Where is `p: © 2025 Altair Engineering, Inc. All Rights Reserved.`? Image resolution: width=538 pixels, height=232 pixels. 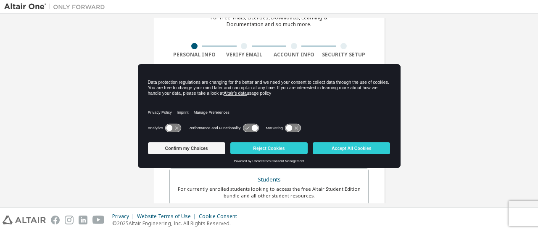
p: © 2025 Altair Engineering, Inc. All Rights Reserved. is located at coordinates (177, 223).